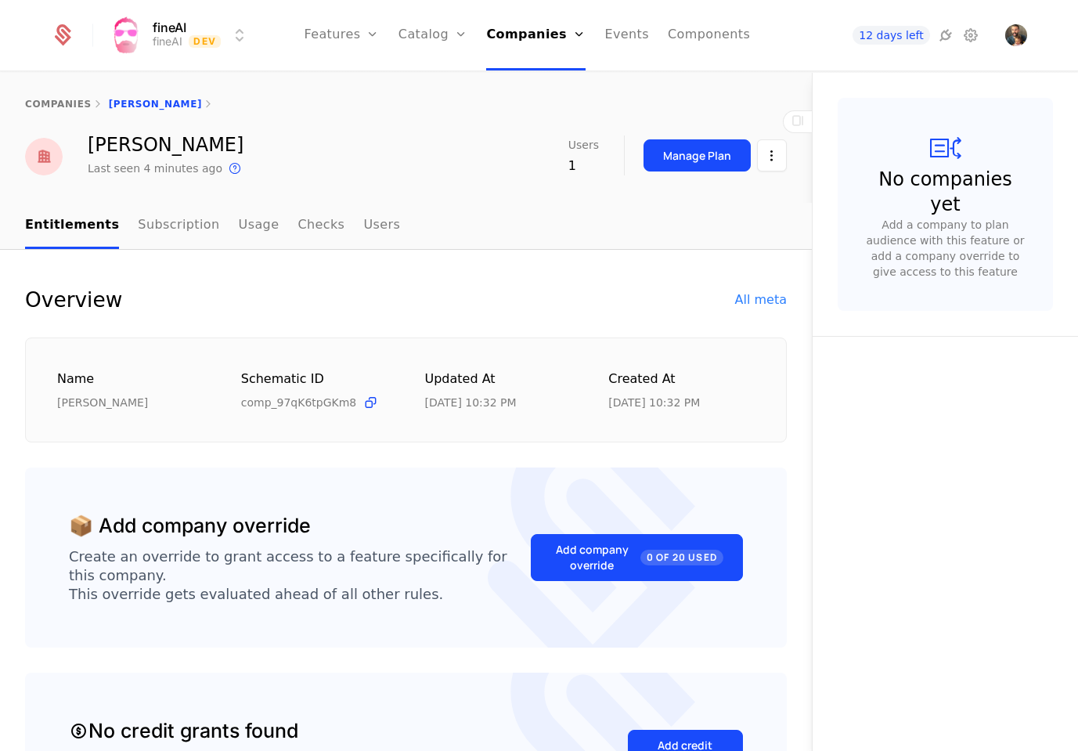  What do you see at coordinates (697, 156) in the screenshot?
I see `div: Manage Plan` at bounding box center [697, 156].